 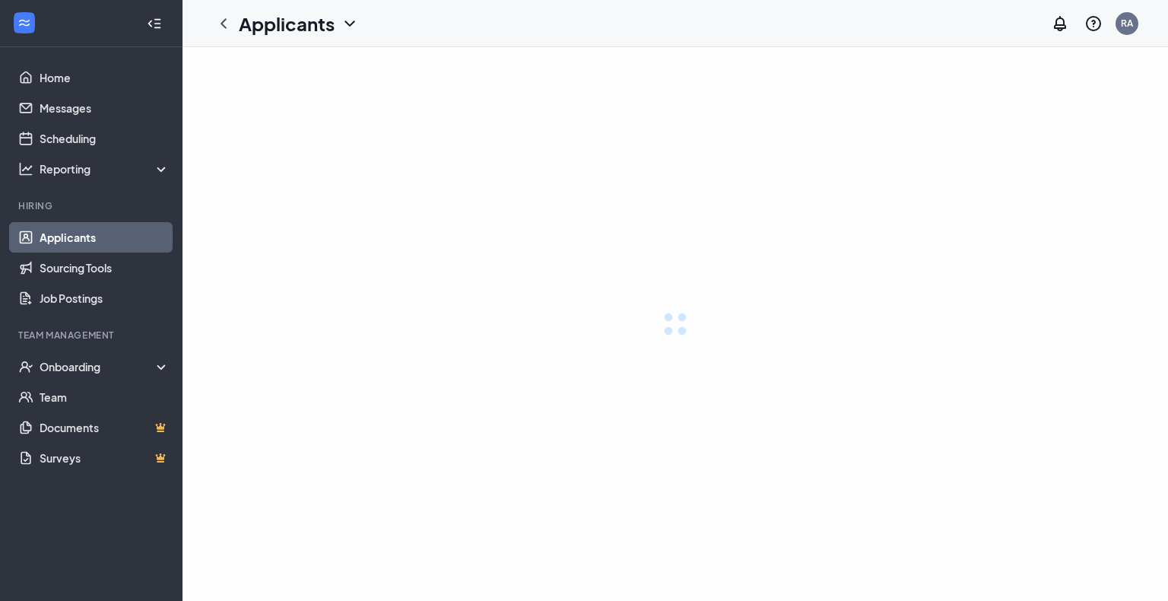 I want to click on svg: QuestionInfo, so click(x=1093, y=24).